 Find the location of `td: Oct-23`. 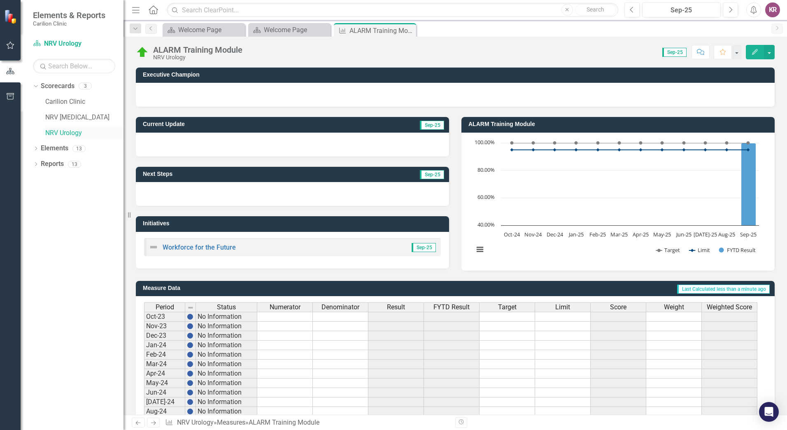

td: Oct-23 is located at coordinates (165, 317).